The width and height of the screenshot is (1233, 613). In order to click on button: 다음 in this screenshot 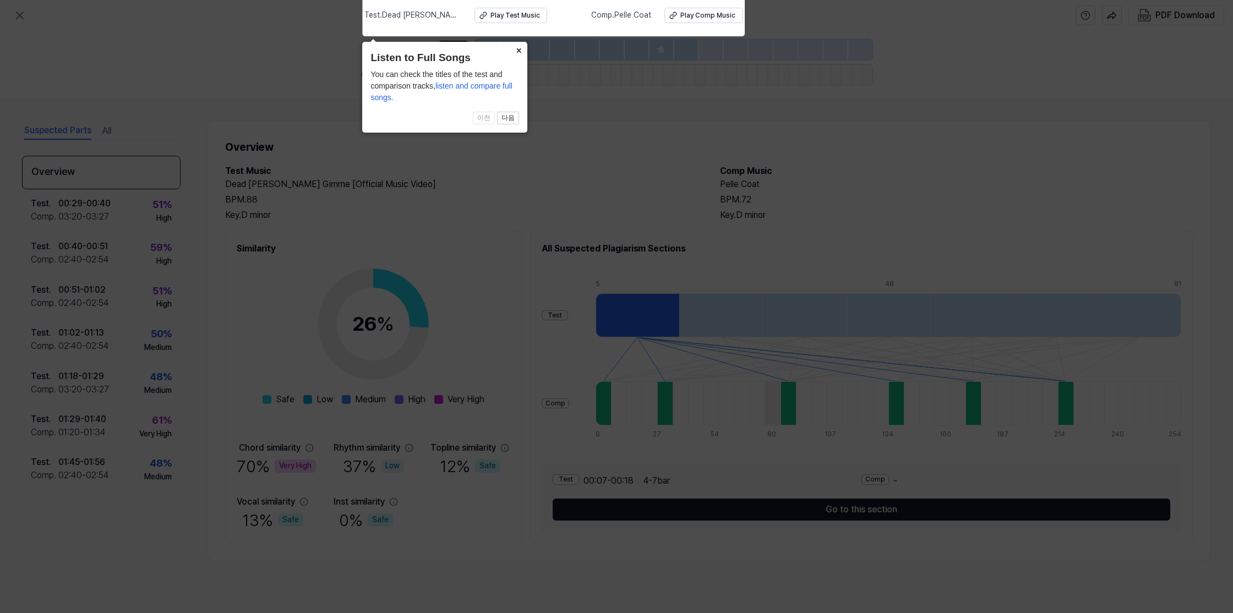, I will do `click(508, 118)`.